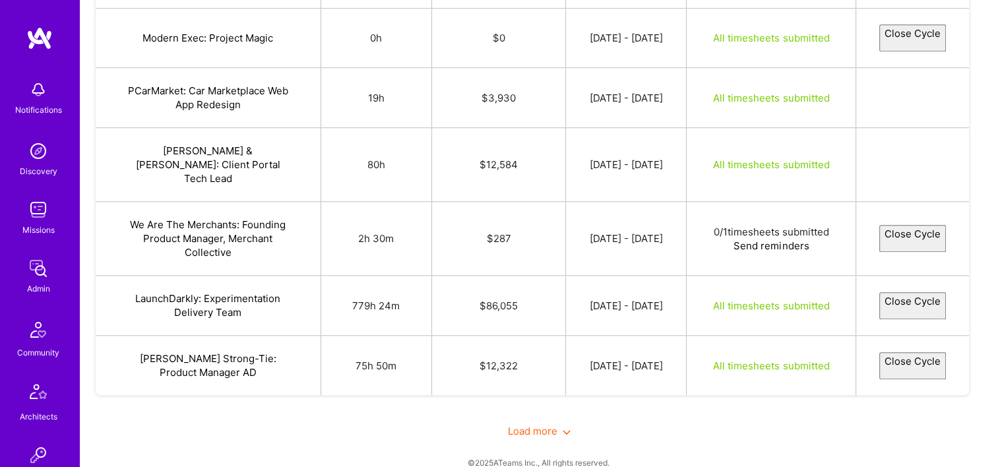 The image size is (998, 467). Describe the element at coordinates (376, 165) in the screenshot. I see `td: 80h` at that location.